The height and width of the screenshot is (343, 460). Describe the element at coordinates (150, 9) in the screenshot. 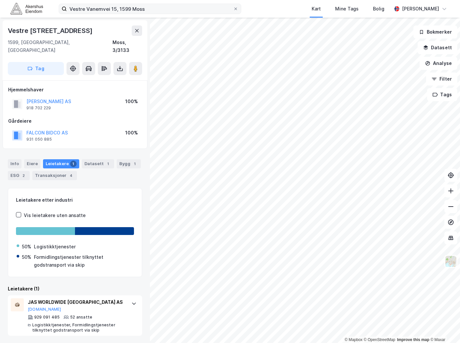

I see `input: Søk på adresse, matrikkel, gårdeiere, leietakere eller personer` at that location.